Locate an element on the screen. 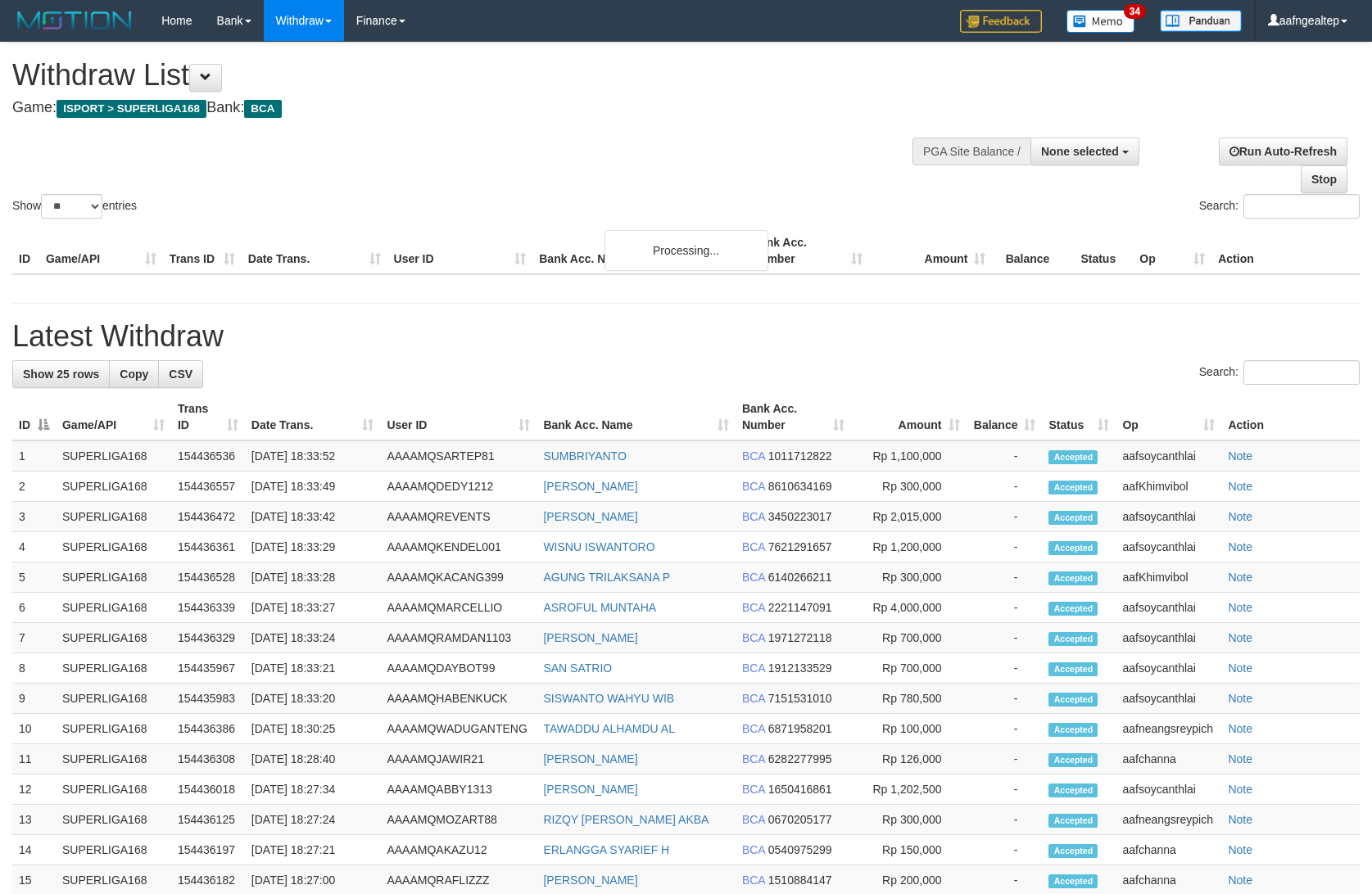 The height and width of the screenshot is (894, 1372). span: CSV is located at coordinates (180, 374).